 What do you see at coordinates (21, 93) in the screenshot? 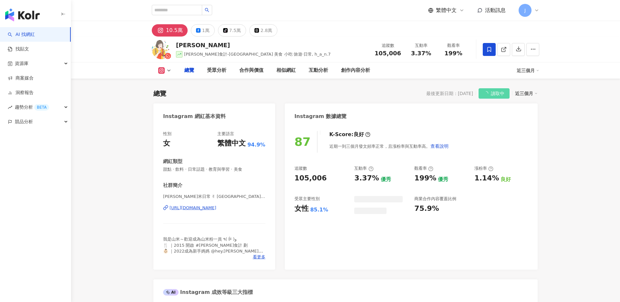
I see `a: 洞察報告` at bounding box center [21, 93].